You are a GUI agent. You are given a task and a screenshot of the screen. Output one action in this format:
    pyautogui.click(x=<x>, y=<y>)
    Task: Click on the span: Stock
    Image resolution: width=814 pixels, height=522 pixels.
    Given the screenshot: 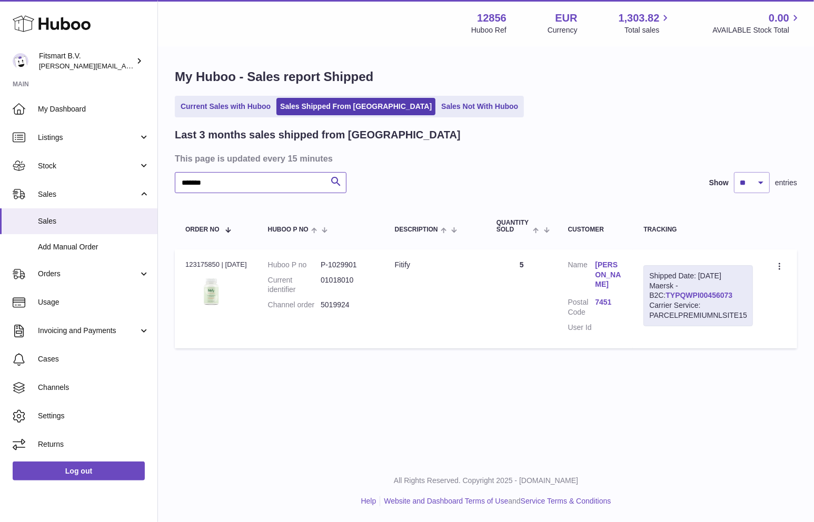 What is the action you would take?
    pyautogui.click(x=88, y=166)
    